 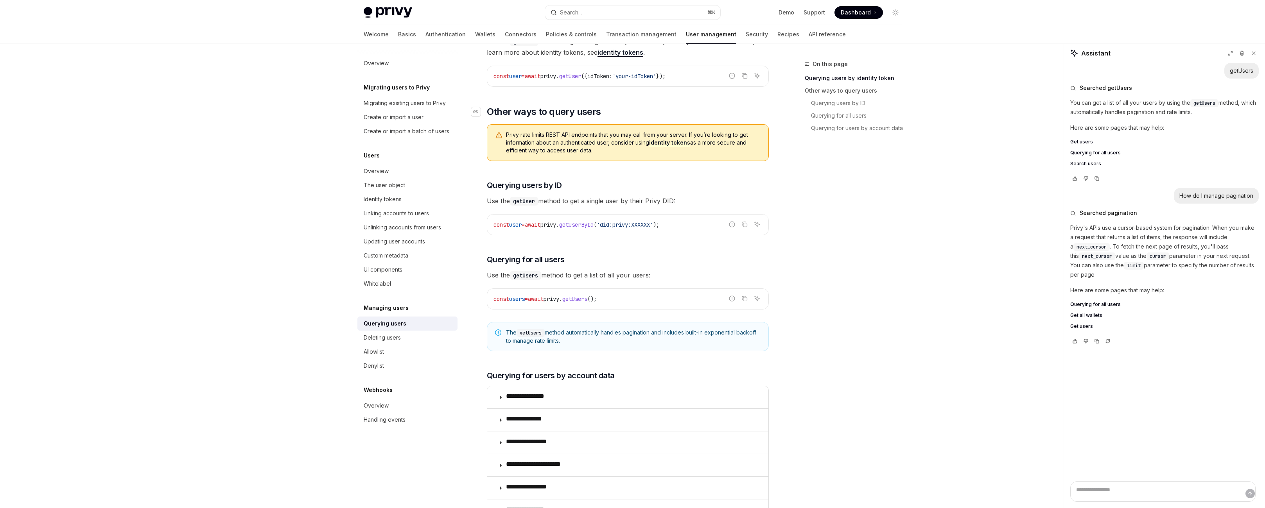 What do you see at coordinates (814, 13) in the screenshot?
I see `a: Support` at bounding box center [814, 13].